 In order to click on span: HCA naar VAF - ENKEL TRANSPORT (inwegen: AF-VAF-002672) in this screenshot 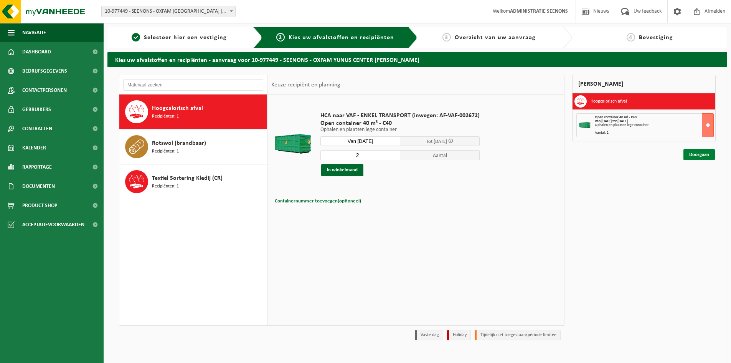, I will do `click(400, 116)`.